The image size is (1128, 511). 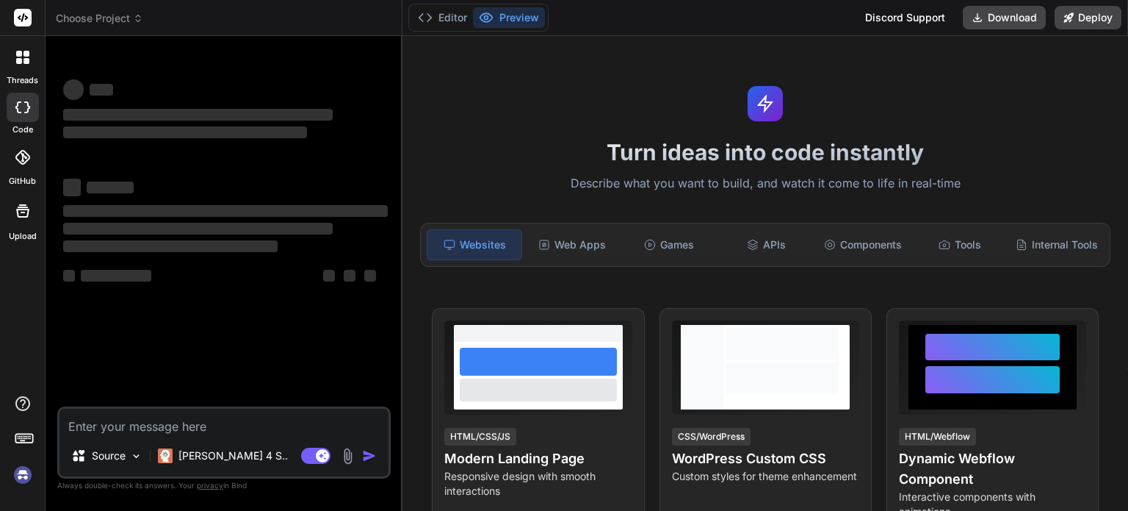 What do you see at coordinates (210, 485) in the screenshot?
I see `span: privacy` at bounding box center [210, 485].